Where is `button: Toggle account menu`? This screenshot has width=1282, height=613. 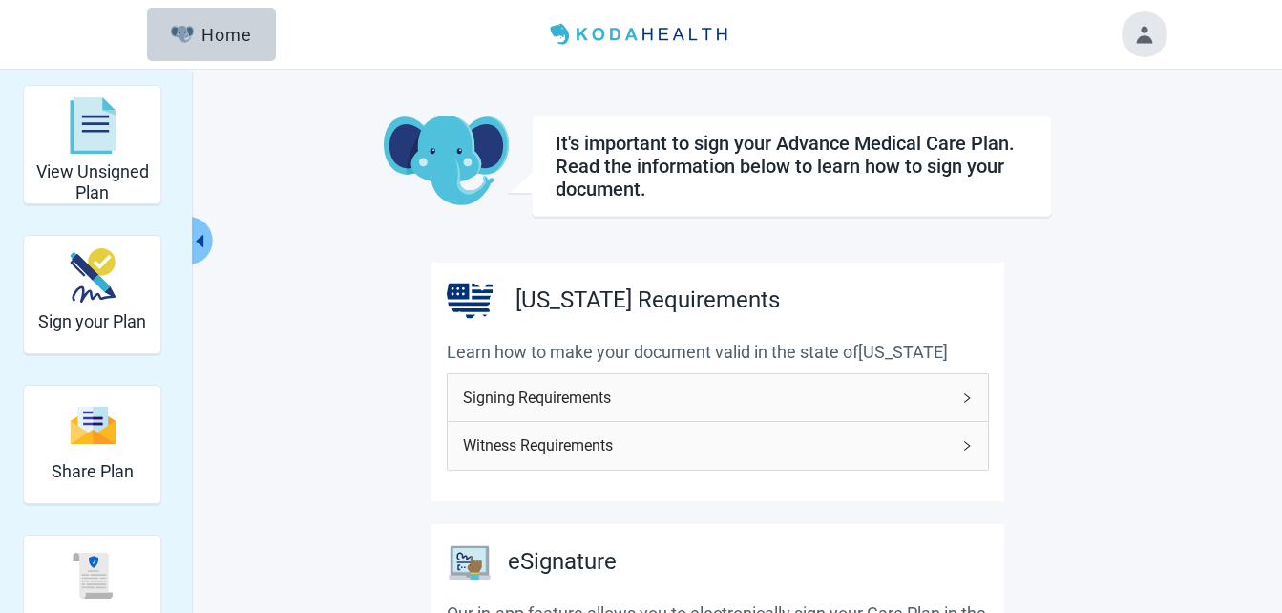
button: Toggle account menu is located at coordinates (1145, 34).